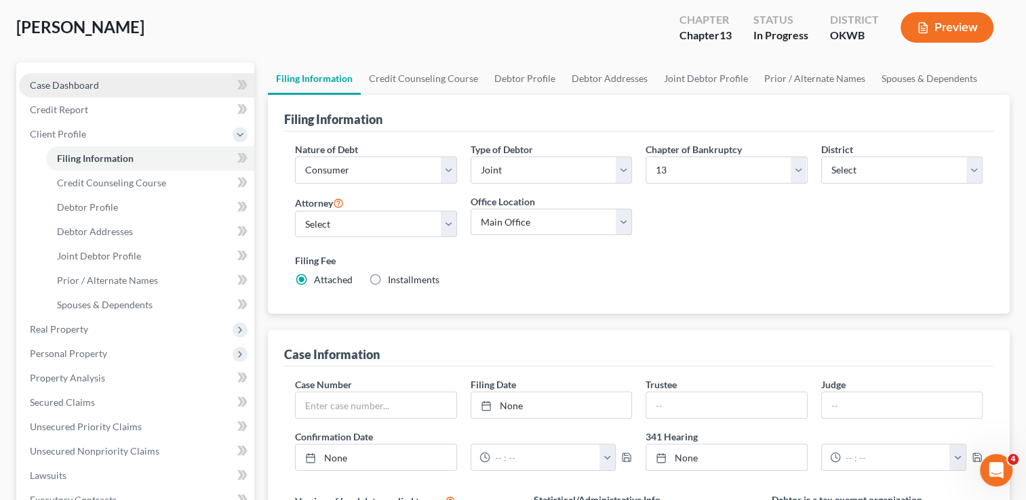 This screenshot has width=1026, height=500. Describe the element at coordinates (95, 231) in the screenshot. I see `span: Debtor Addresses` at that location.